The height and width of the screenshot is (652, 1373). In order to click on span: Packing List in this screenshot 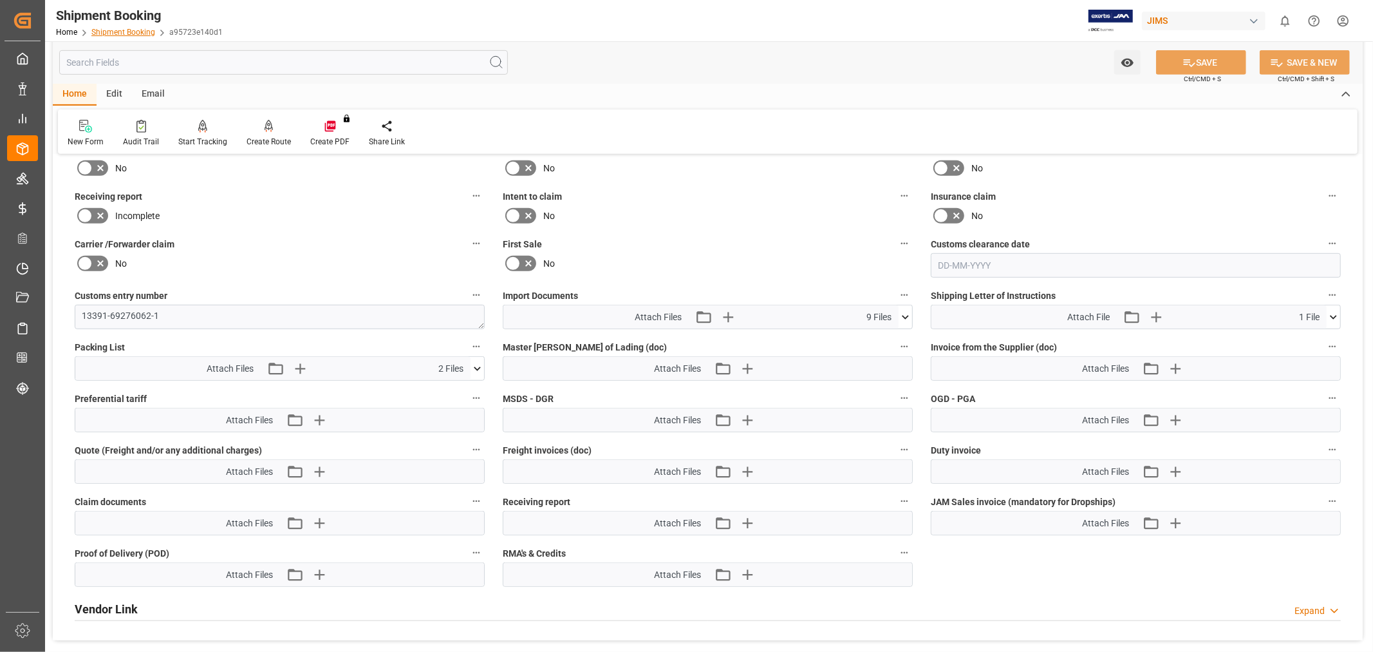, I will do `click(100, 347)`.